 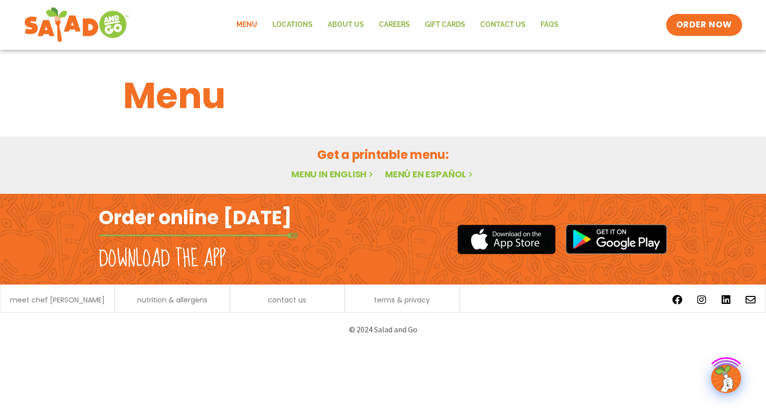 What do you see at coordinates (198, 235) in the screenshot?
I see `img: fork` at bounding box center [198, 235].